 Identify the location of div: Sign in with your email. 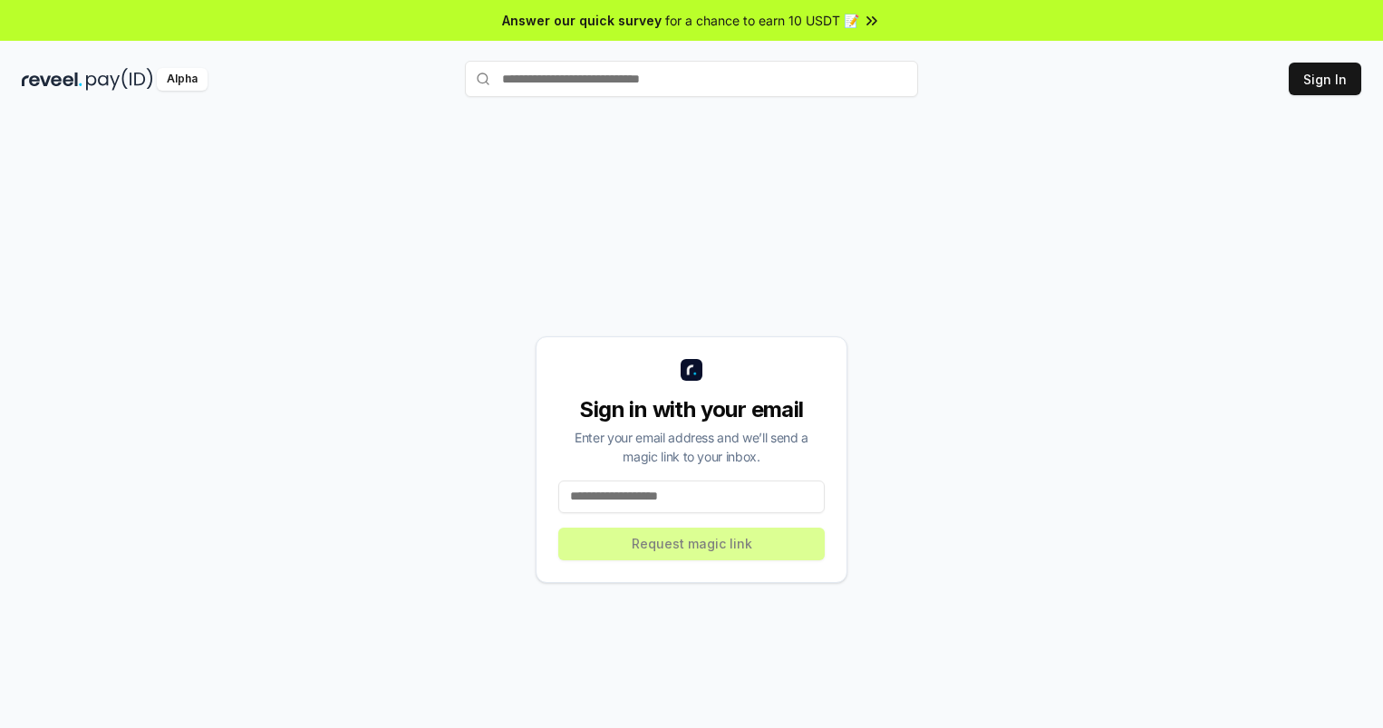
(692, 410).